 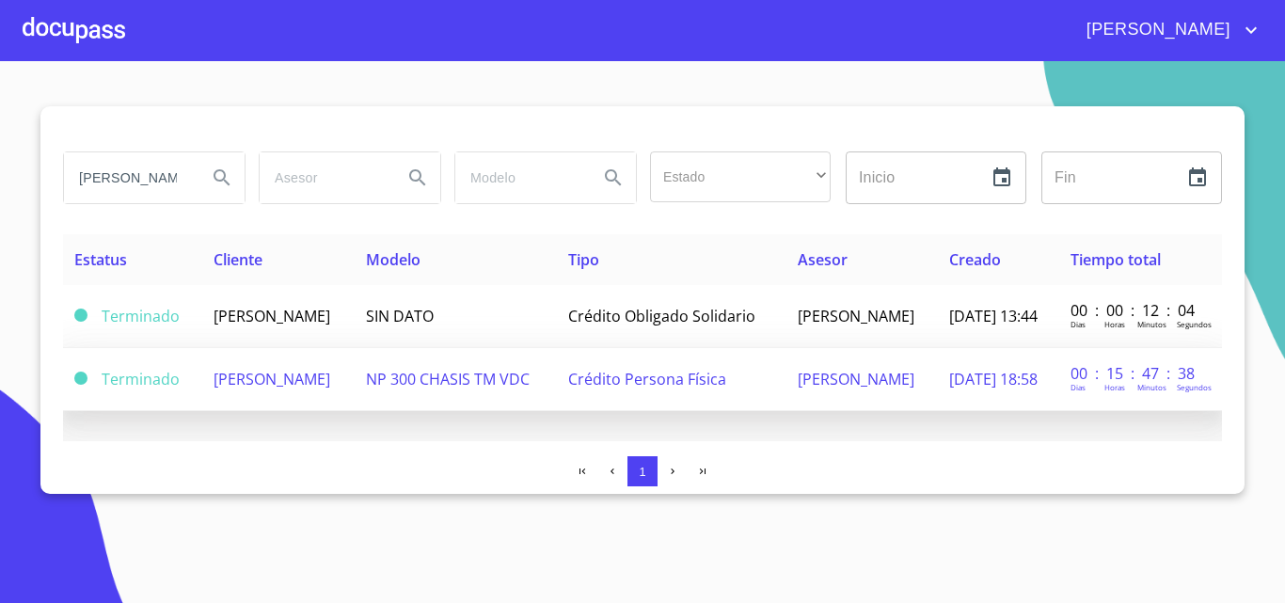 I want to click on span: Creado, so click(x=974, y=260).